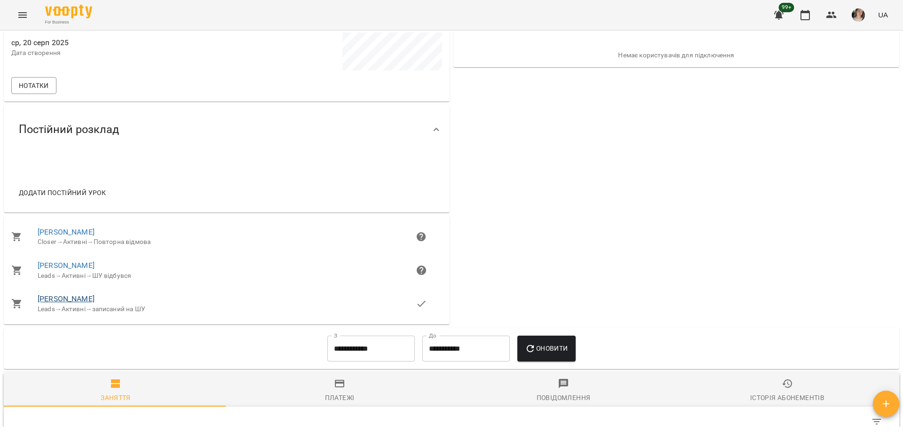 The width and height of the screenshot is (903, 432). What do you see at coordinates (69, 11) in the screenshot?
I see `img: Voopty Logo` at bounding box center [69, 11].